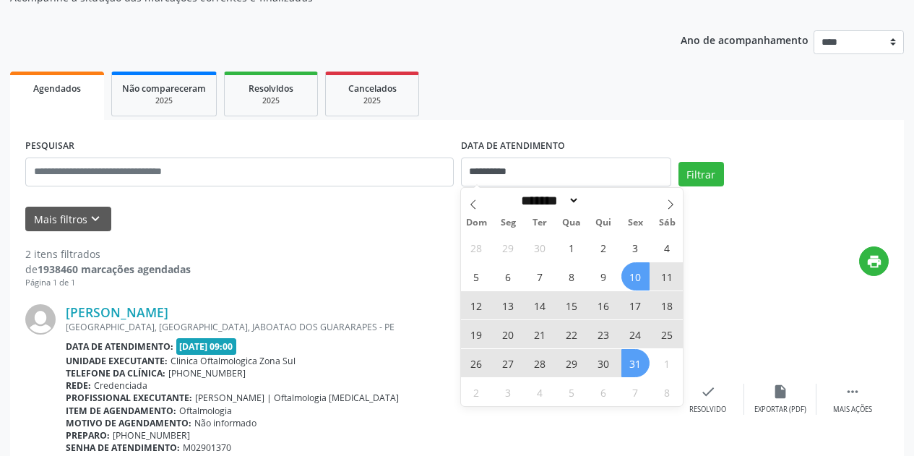  I want to click on i: check, so click(708, 392).